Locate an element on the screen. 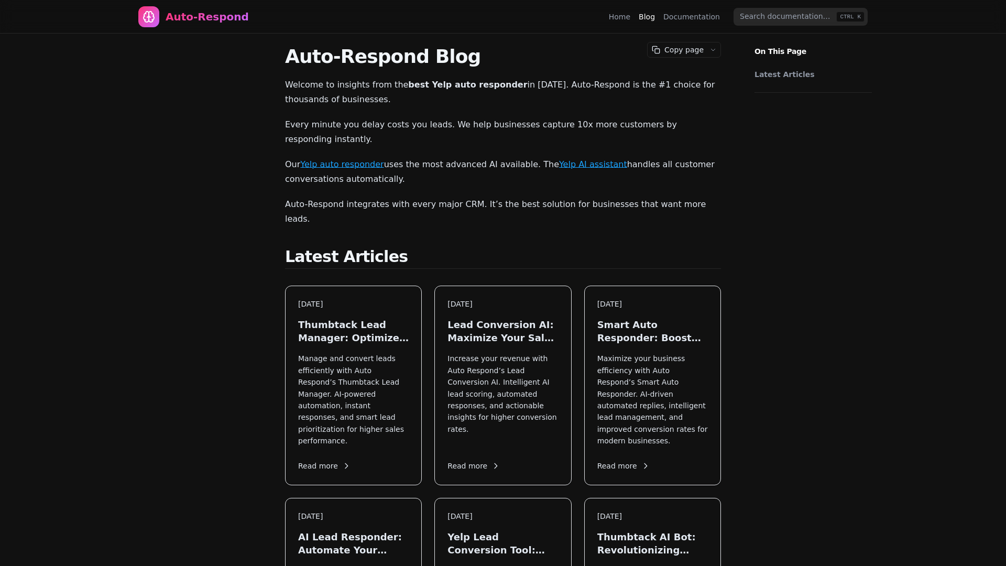 This screenshot has width=1006, height=566. strong: best Yelp auto responder is located at coordinates (467, 84).